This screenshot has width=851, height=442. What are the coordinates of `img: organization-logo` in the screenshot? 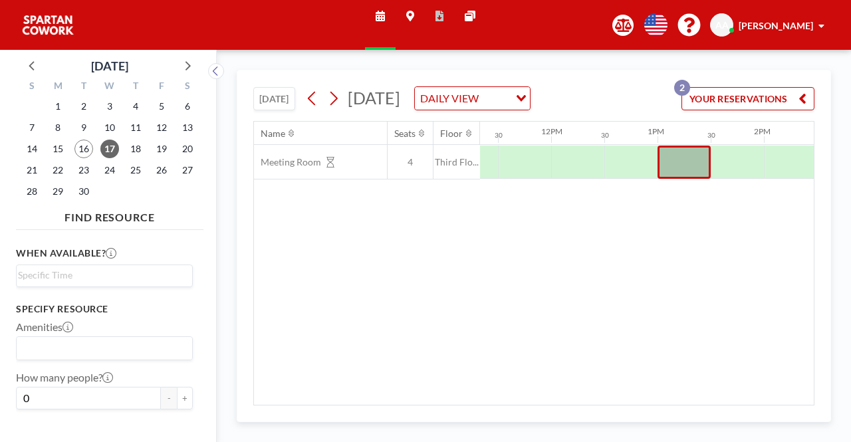 It's located at (48, 25).